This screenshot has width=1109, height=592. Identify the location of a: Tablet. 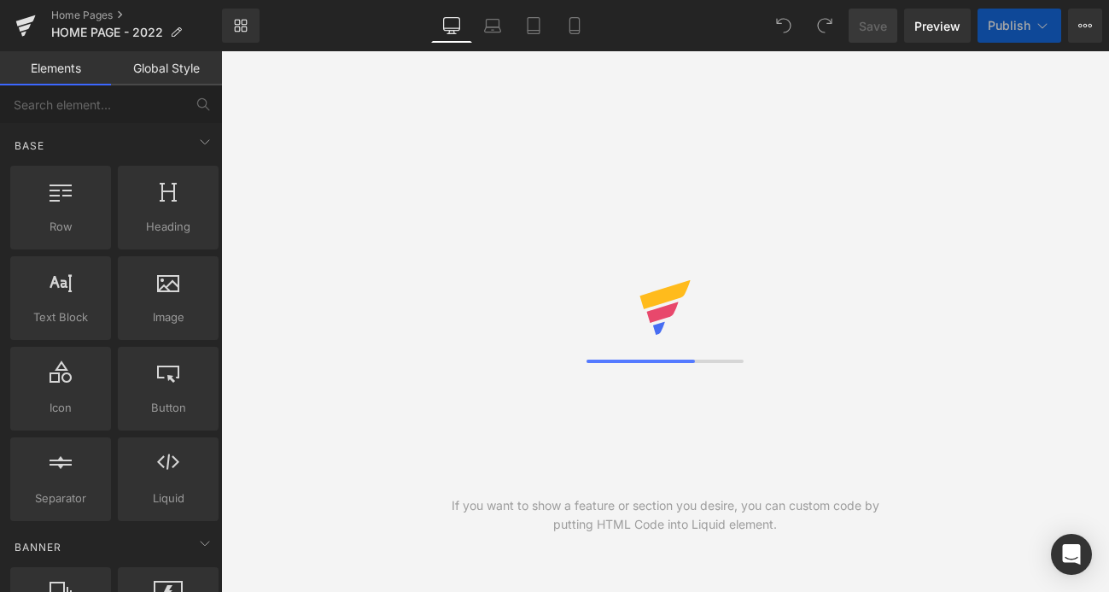
(534, 26).